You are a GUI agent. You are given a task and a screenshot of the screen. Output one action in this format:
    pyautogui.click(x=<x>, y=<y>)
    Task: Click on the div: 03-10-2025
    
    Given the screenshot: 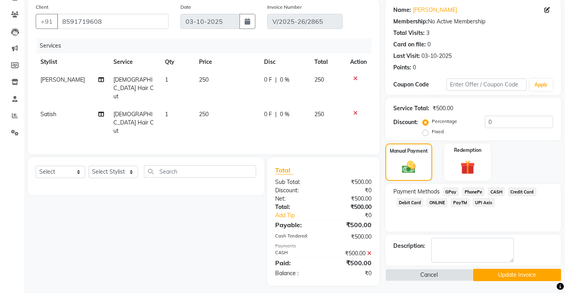 What is the action you would take?
    pyautogui.click(x=436, y=56)
    